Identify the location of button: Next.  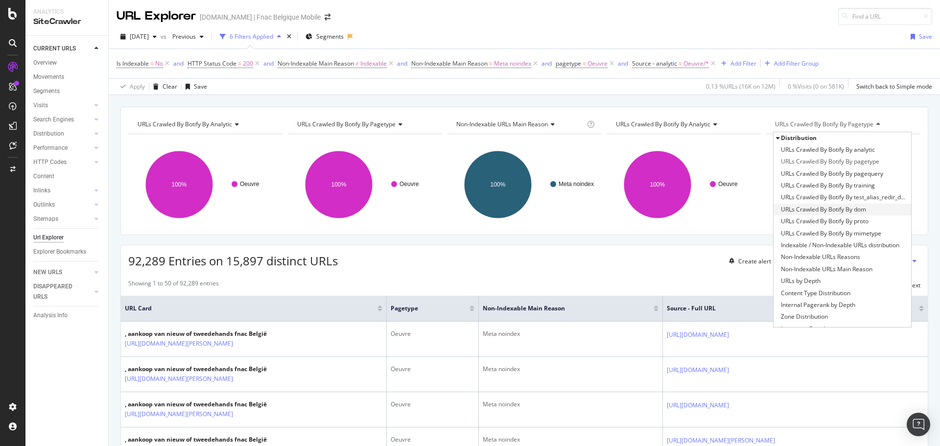
(914, 285).